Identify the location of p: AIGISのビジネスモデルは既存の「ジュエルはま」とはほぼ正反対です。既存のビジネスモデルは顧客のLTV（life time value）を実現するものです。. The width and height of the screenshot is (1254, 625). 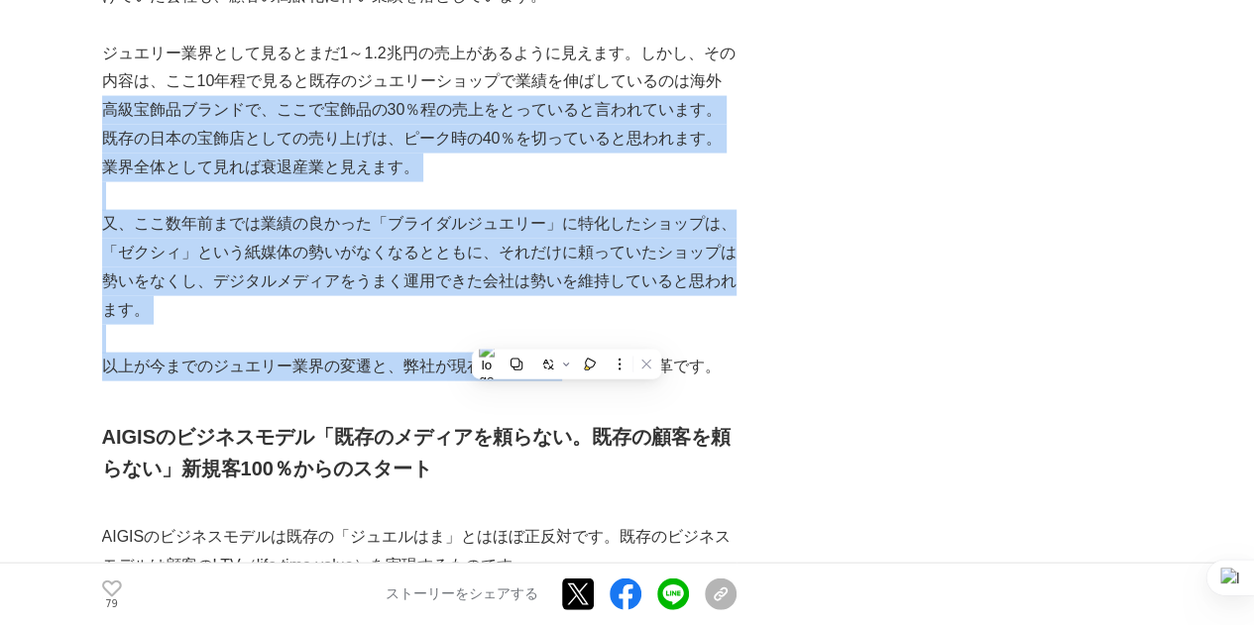
(419, 552).